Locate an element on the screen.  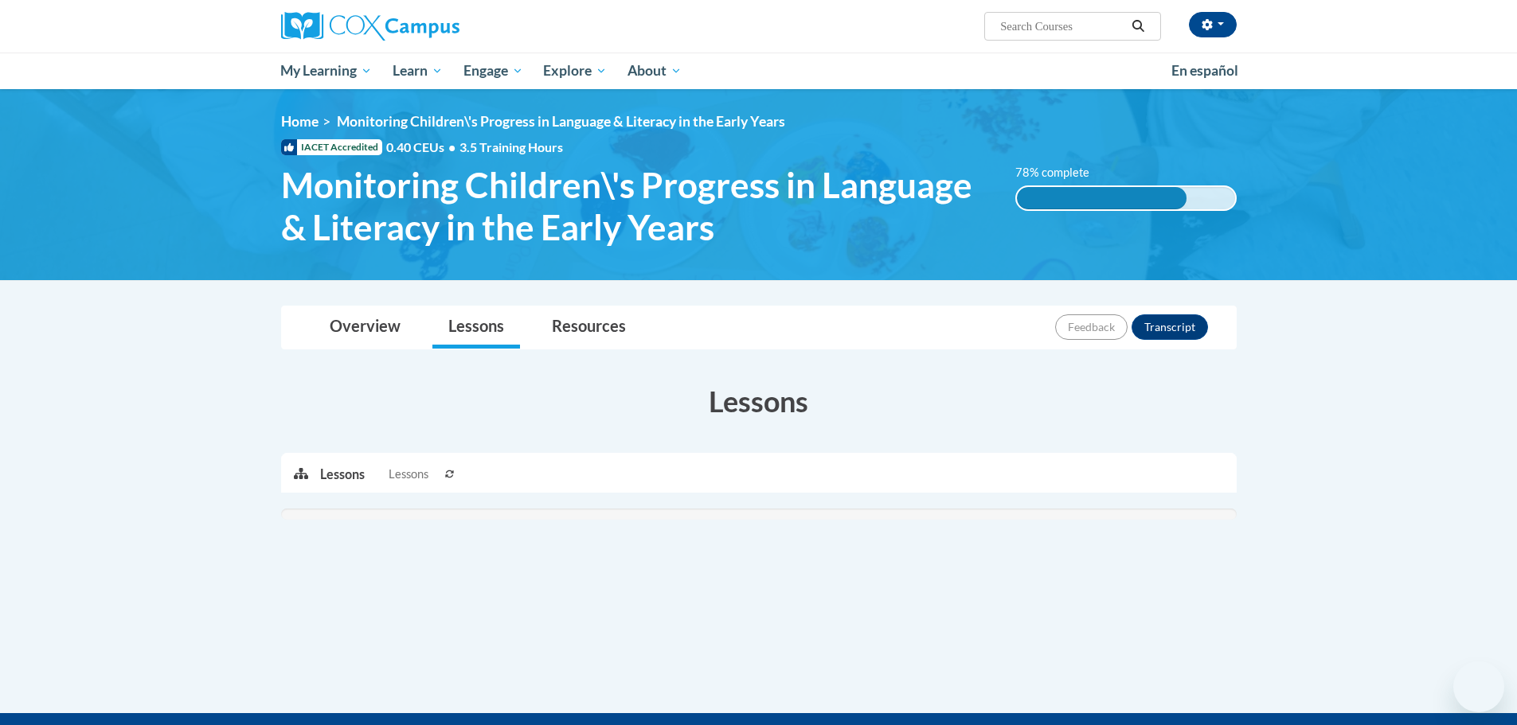
a: Overview is located at coordinates (365, 327).